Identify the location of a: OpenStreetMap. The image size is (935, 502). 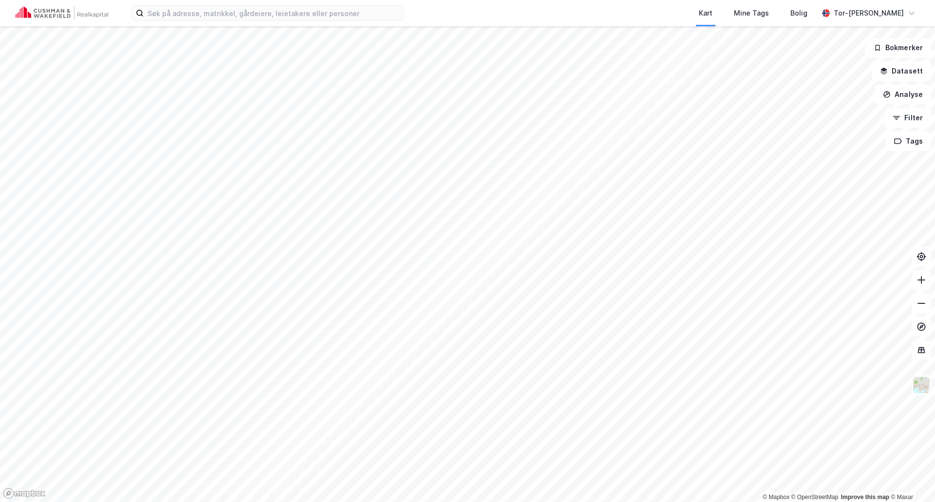
(815, 497).